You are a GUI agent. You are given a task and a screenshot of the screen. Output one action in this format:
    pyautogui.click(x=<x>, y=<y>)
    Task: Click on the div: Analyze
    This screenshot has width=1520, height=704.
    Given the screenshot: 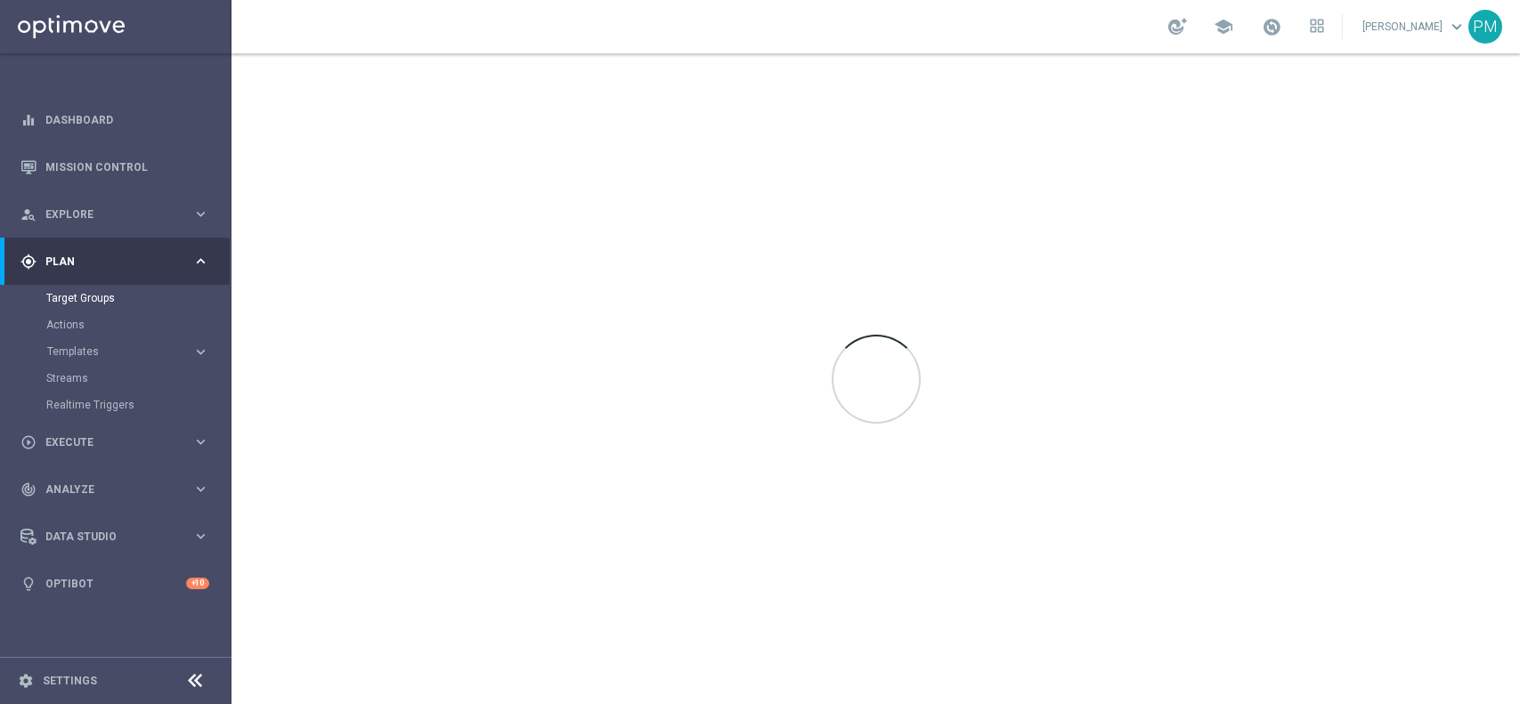 What is the action you would take?
    pyautogui.click(x=106, y=490)
    